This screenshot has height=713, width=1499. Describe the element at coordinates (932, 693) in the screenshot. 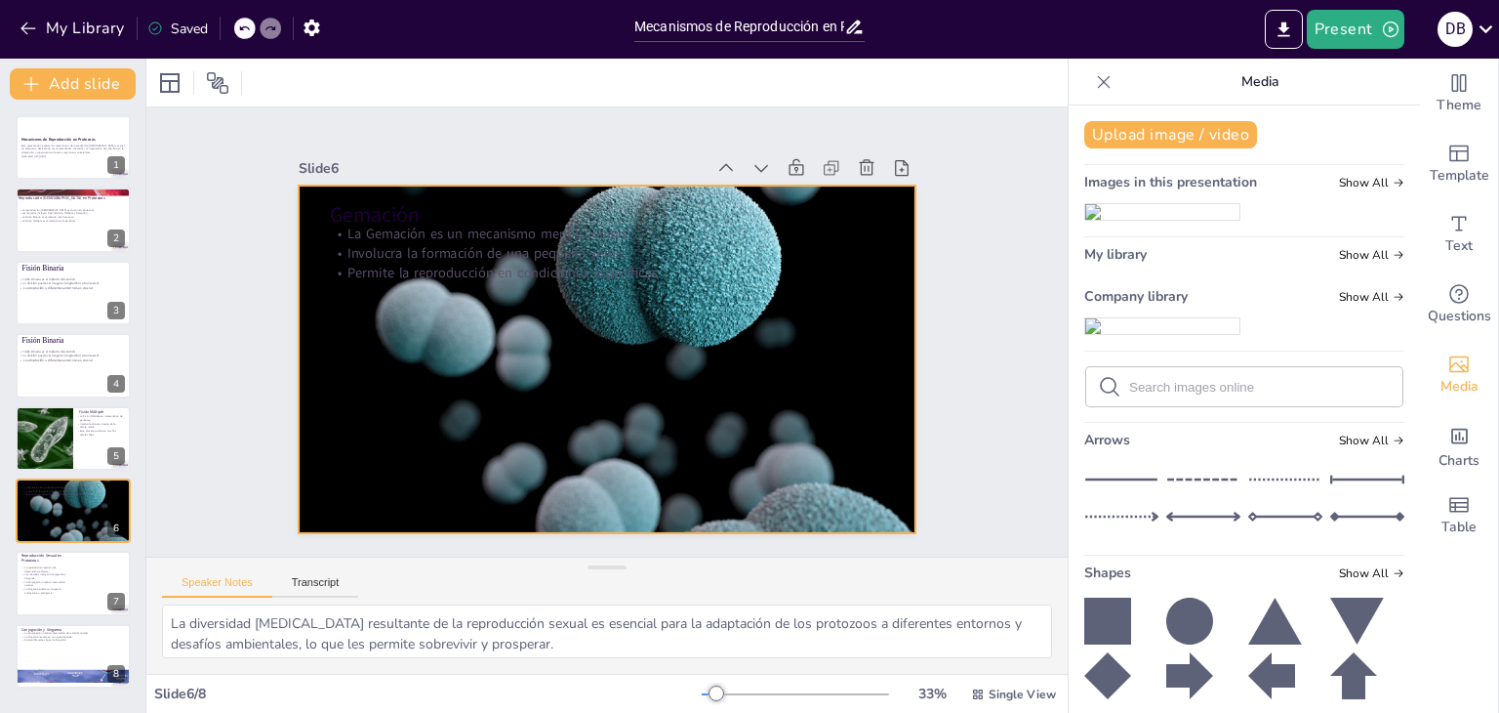

I see `div: 33 %` at that location.